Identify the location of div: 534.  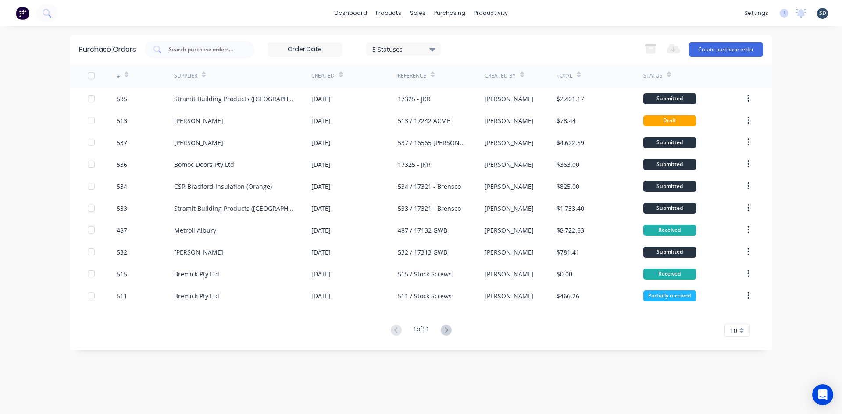
(122, 186).